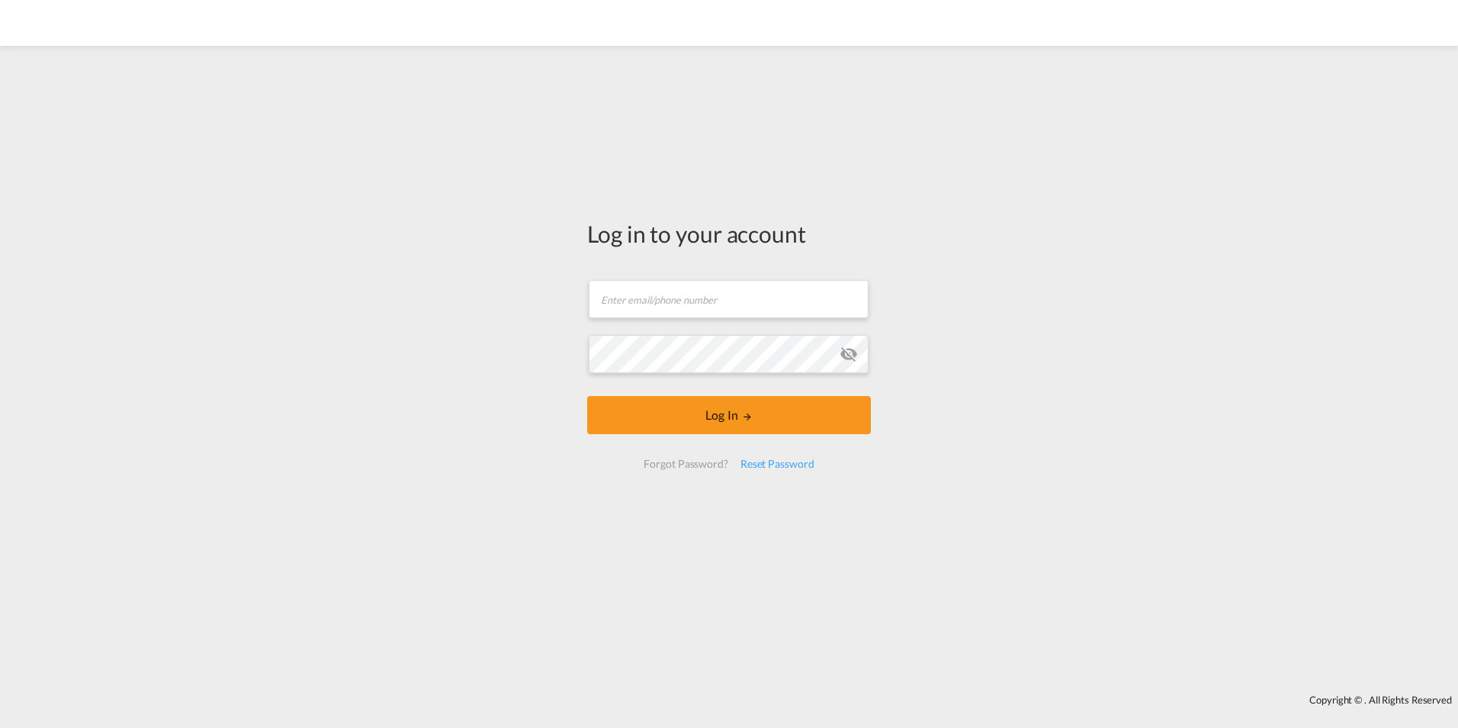 The height and width of the screenshot is (728, 1458). Describe the element at coordinates (686, 464) in the screenshot. I see `div: Forgot Password?` at that location.